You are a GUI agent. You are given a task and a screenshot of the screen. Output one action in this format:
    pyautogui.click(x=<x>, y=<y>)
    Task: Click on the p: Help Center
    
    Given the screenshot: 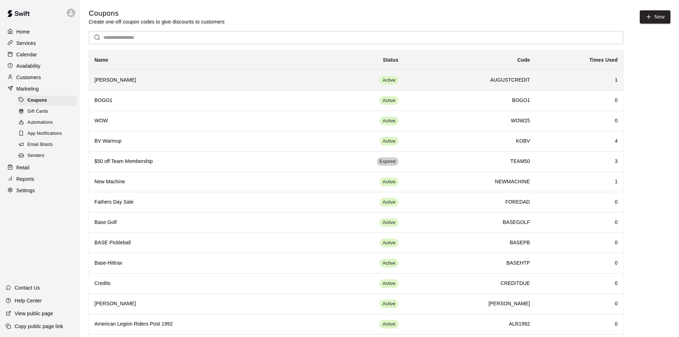 What is the action you would take?
    pyautogui.click(x=28, y=301)
    